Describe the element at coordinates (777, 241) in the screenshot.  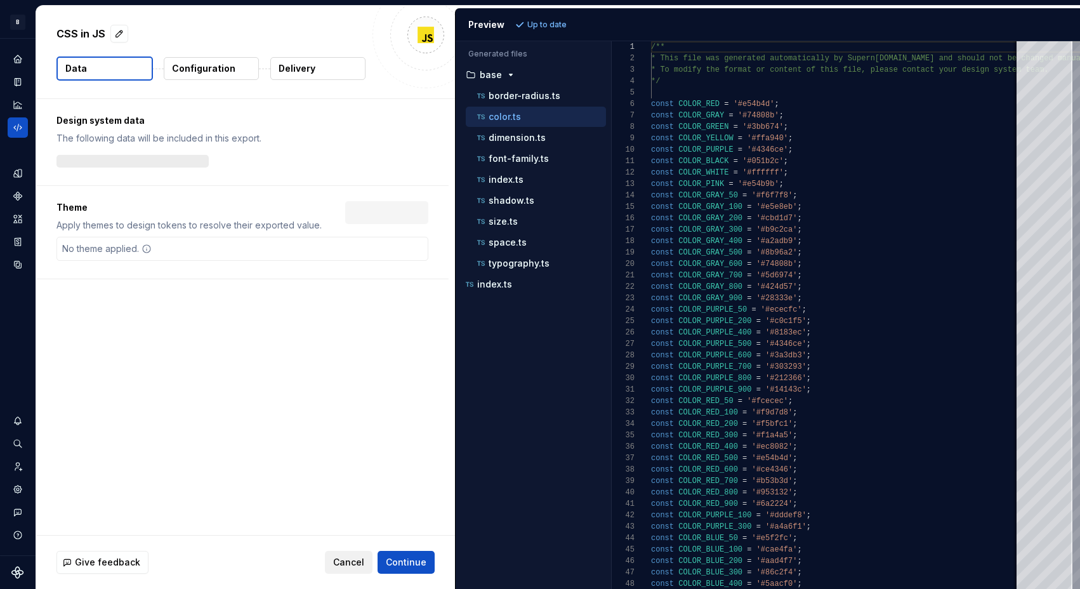
I see `span: '#a2adb9'` at that location.